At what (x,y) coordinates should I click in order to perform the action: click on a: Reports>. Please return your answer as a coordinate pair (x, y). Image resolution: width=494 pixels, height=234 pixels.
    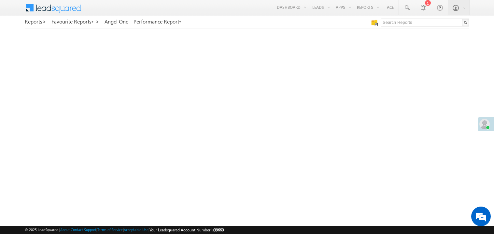
    Looking at the image, I should click on (36, 21).